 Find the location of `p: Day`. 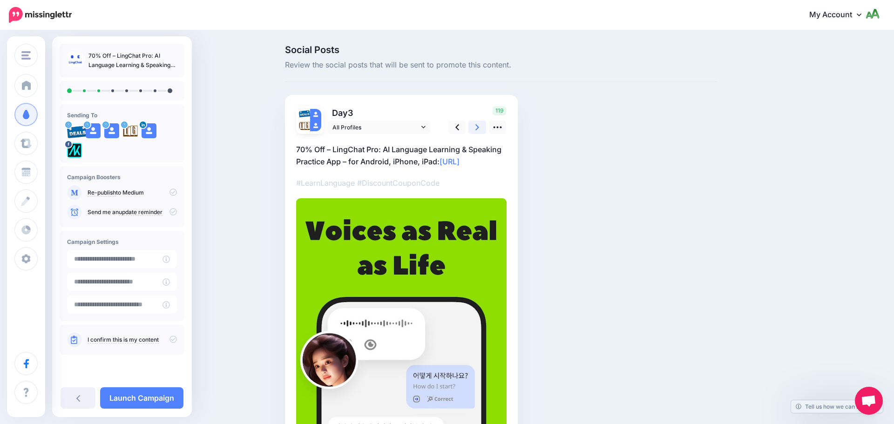

p: Day is located at coordinates (380, 113).